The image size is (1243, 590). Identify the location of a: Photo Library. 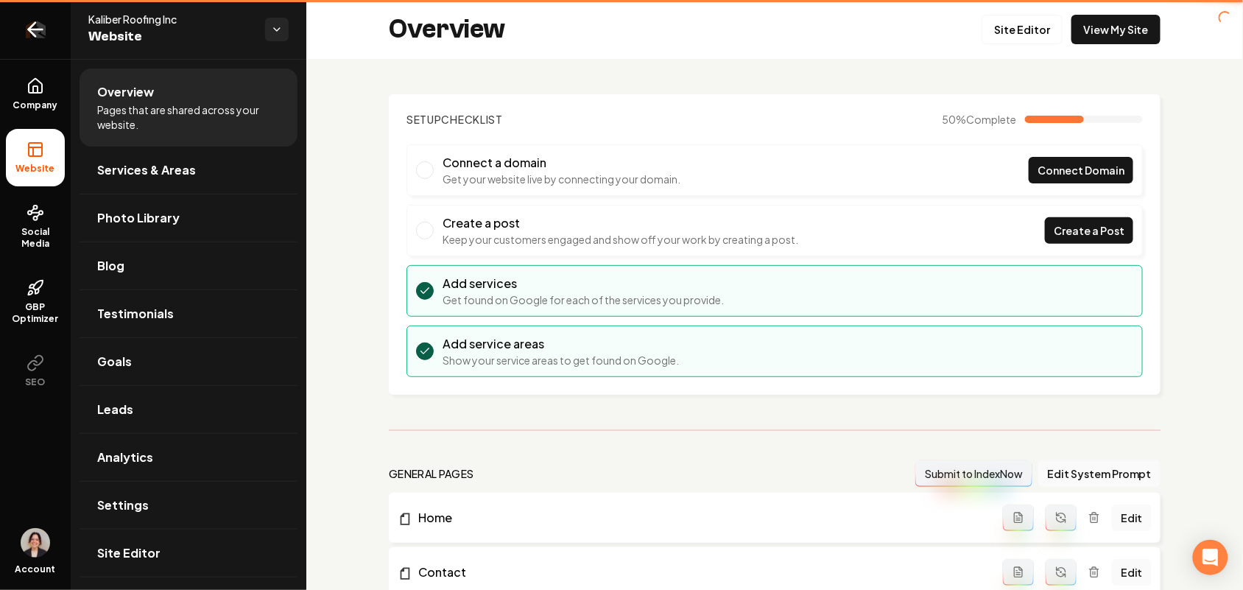
(188, 218).